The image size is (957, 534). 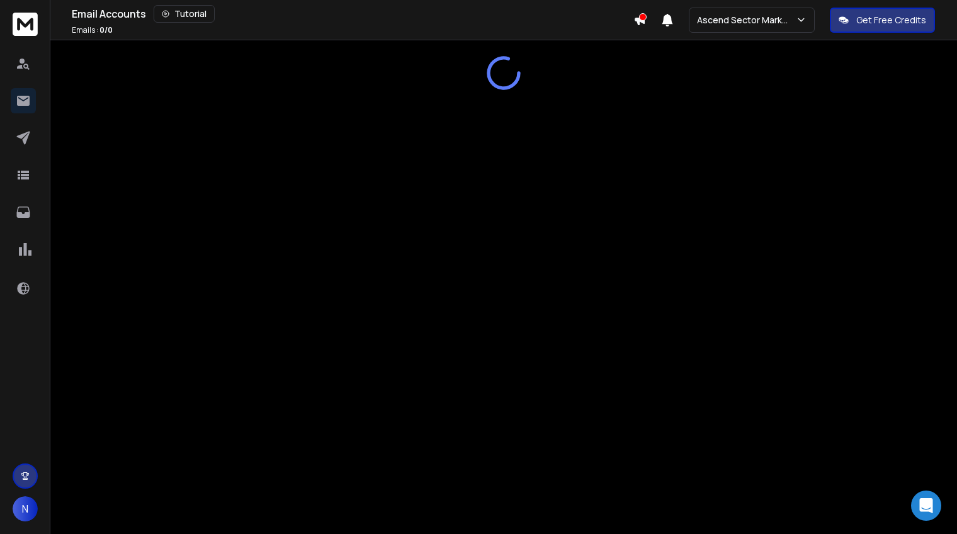 I want to click on div: Open Intercom Messenger, so click(x=926, y=506).